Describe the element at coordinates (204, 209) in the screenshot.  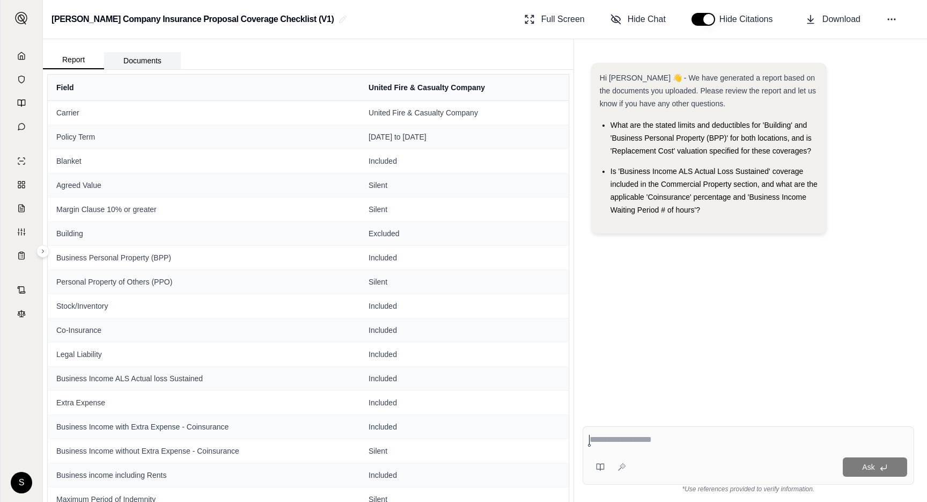
I see `span: Margin Clause 10% or greater` at that location.